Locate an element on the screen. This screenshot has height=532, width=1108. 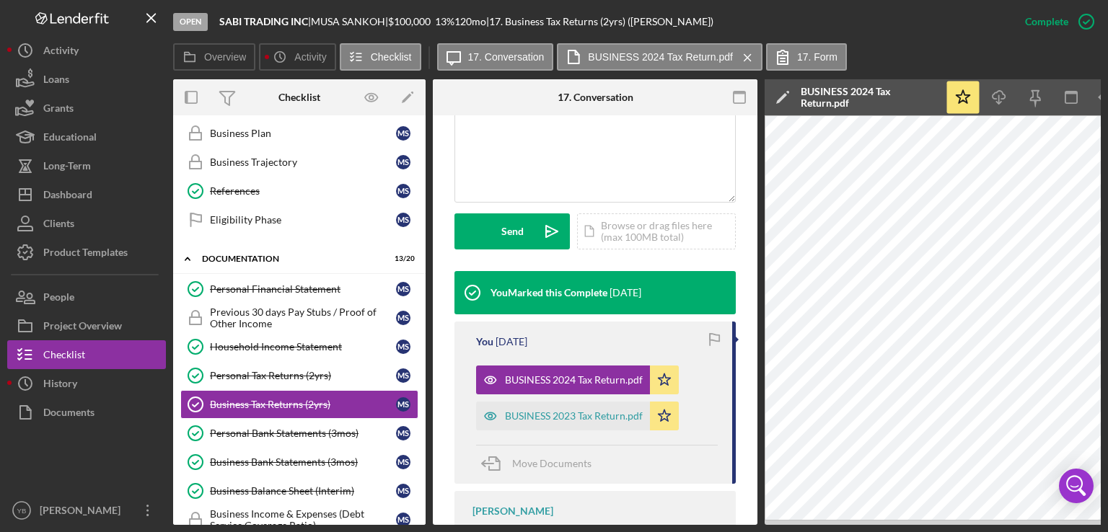
a: Educational is located at coordinates (87, 137).